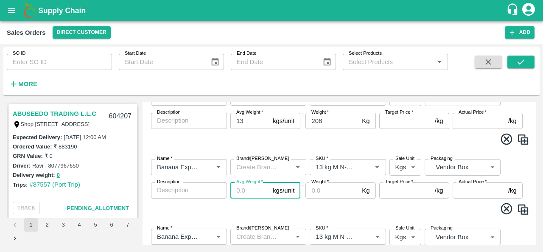 This screenshot has width=543, height=252. Describe the element at coordinates (15, 239) in the screenshot. I see `button: Go to next page` at that location.